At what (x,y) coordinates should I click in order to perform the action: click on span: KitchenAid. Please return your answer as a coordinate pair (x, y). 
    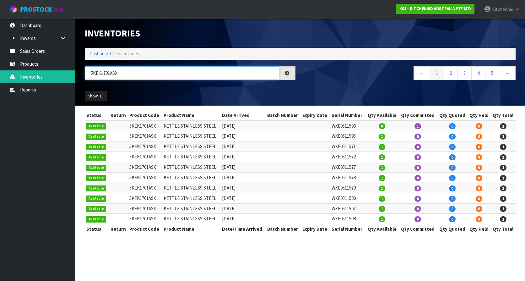
    Looking at the image, I should click on (503, 9).